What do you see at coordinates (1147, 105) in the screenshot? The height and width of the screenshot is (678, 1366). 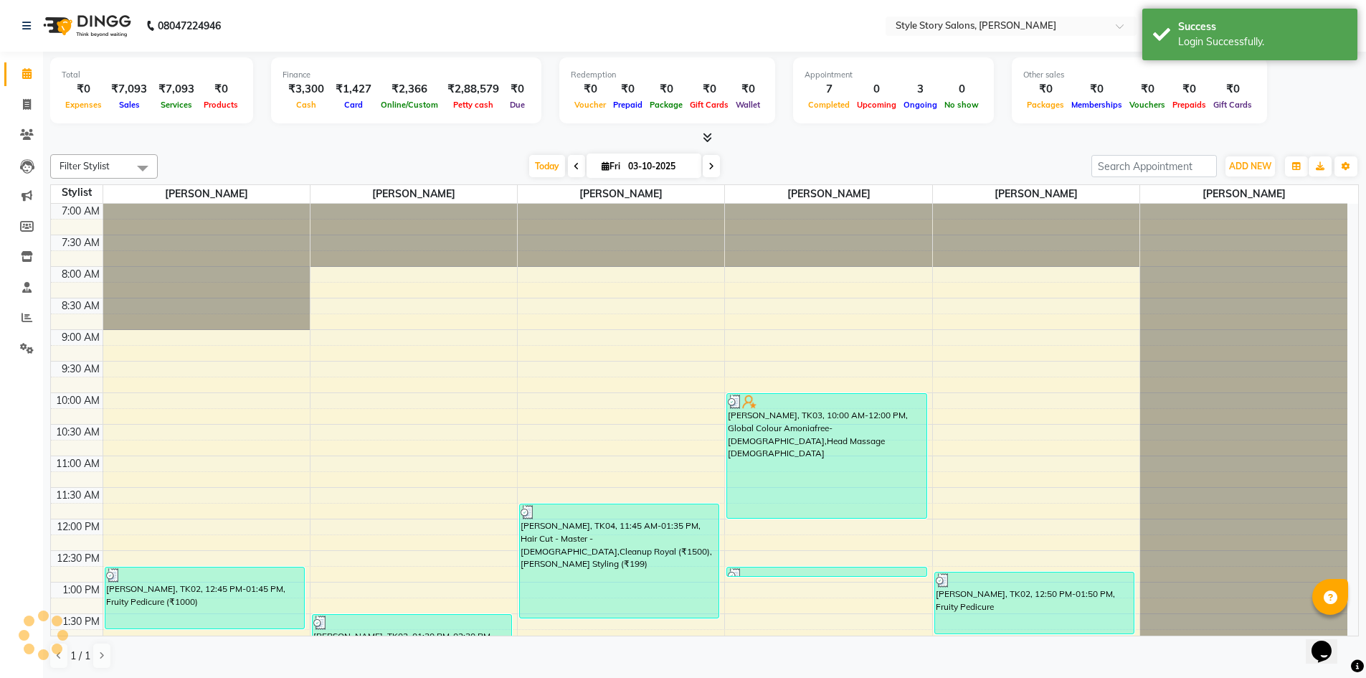 I see `span: Vouchers` at bounding box center [1147, 105].